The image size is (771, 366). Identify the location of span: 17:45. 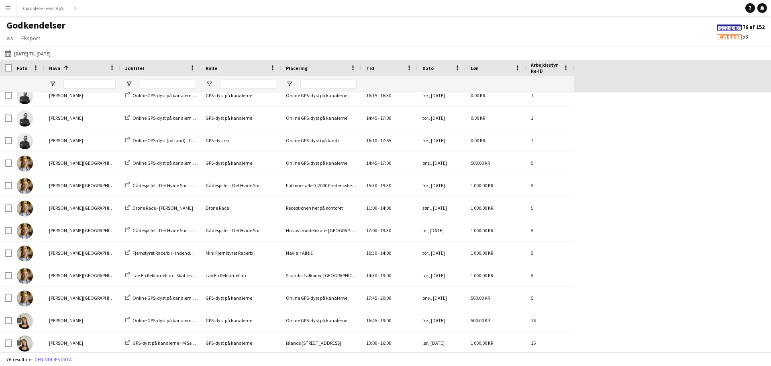
(372, 298).